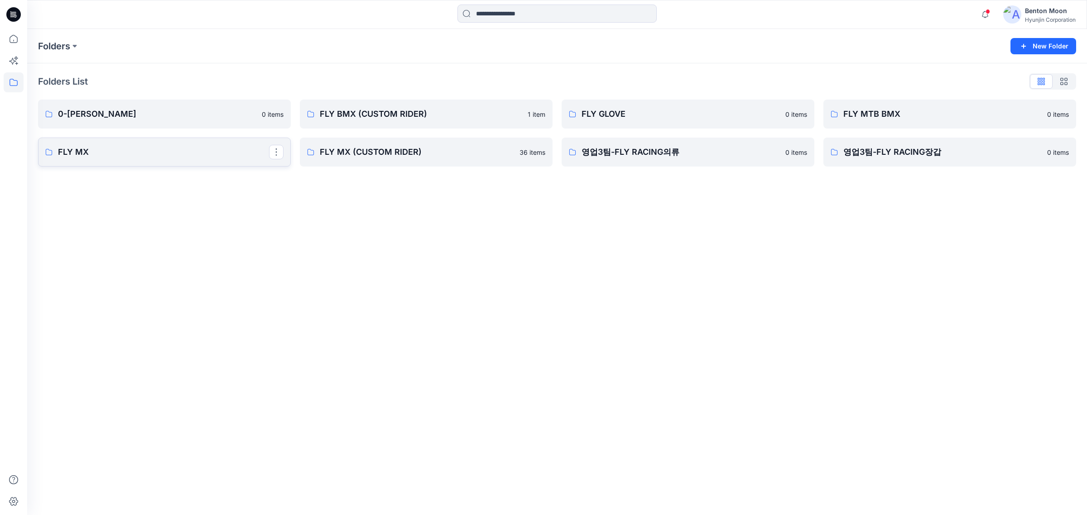 This screenshot has width=1087, height=515. I want to click on p: 영업3팀-FLY RACING의류, so click(681, 152).